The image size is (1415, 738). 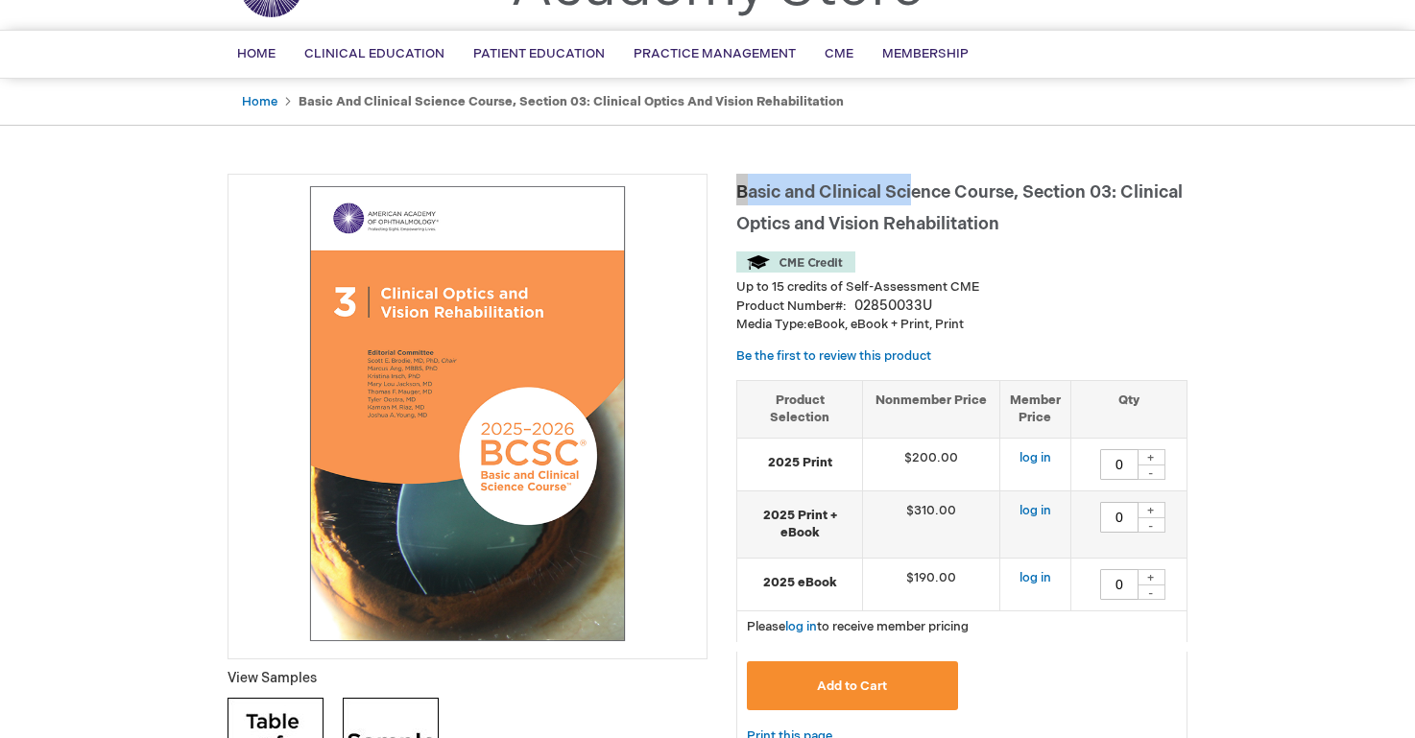 I want to click on span: Basic and Clinical Science Course, Section 03: Clinical Optics and Vision Rehabilitation, so click(x=959, y=208).